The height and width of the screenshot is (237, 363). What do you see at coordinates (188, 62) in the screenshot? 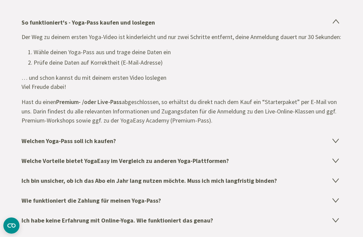
I see `li: Prüfe deine Daten auf Korrektheit (E-Mail-Adresse)` at bounding box center [188, 62].